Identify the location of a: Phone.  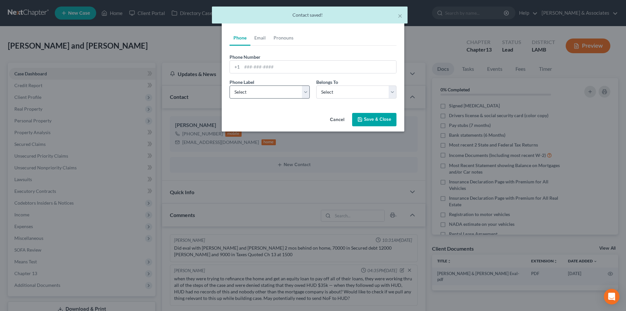
(240, 38).